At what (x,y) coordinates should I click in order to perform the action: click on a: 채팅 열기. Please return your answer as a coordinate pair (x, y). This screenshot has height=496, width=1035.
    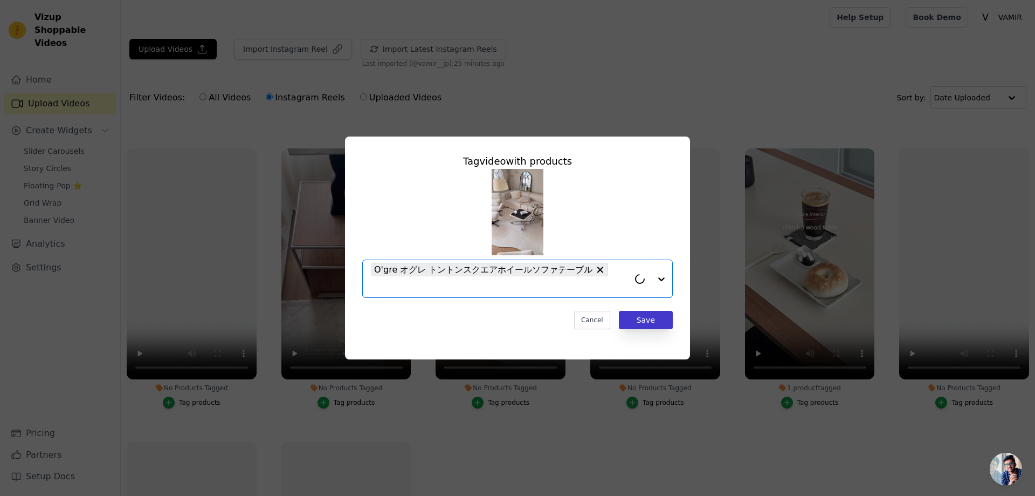
    Looking at the image, I should click on (1006, 469).